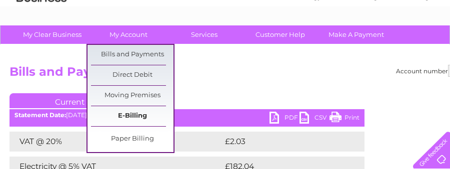 Image resolution: width=450 pixels, height=169 pixels. Describe the element at coordinates (342, 46) in the screenshot. I see `a: Telecoms` at that location.